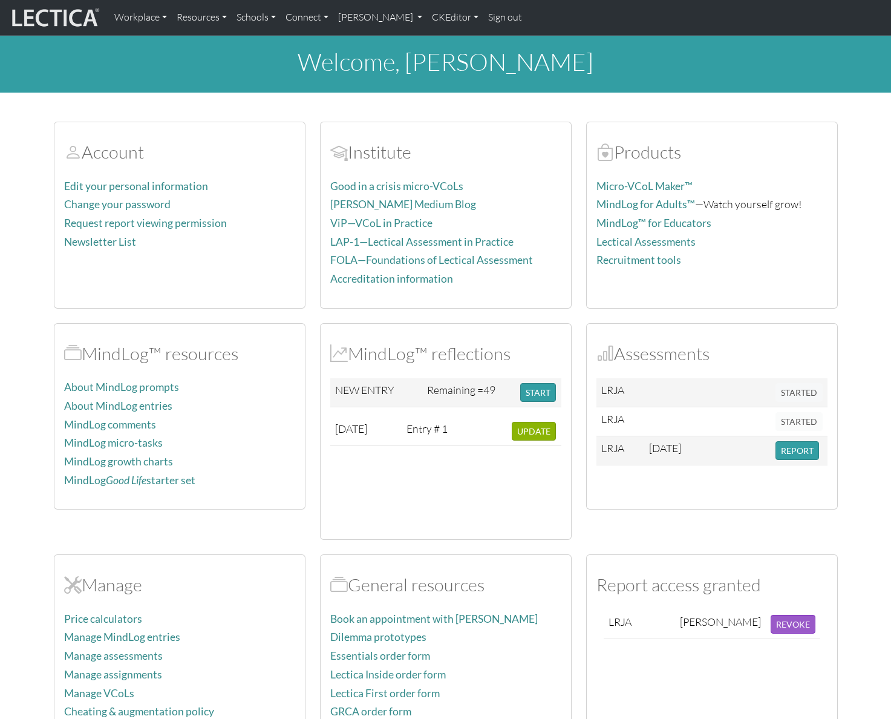 This screenshot has width=891, height=719. I want to click on a: Edit your personal information, so click(136, 186).